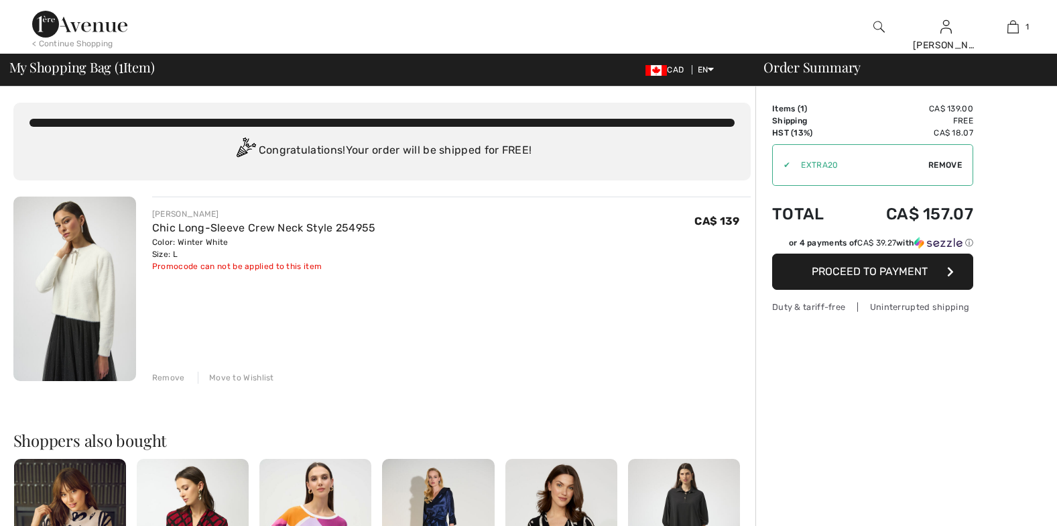  I want to click on span: CA$ 139, so click(717, 221).